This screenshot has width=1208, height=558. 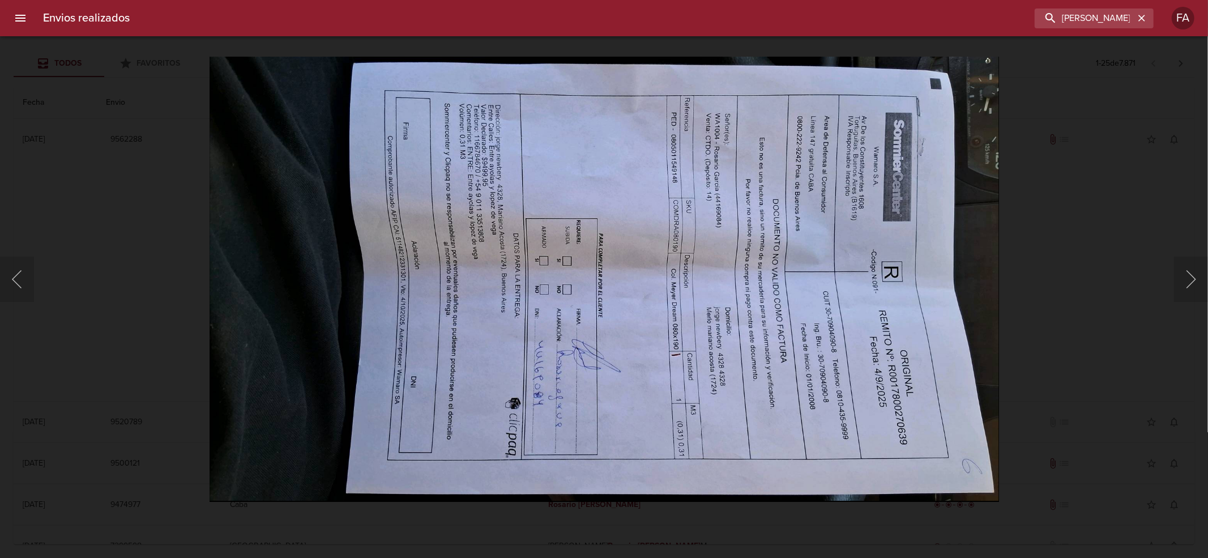 I want to click on button: Siguiente, so click(x=1191, y=279).